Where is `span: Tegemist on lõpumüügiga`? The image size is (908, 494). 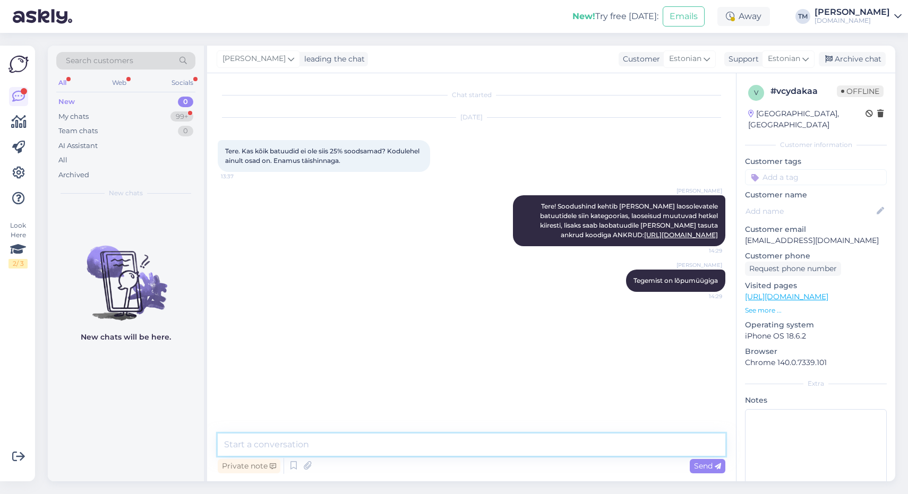
span: Tegemist on lõpumüügiga is located at coordinates (676, 280).